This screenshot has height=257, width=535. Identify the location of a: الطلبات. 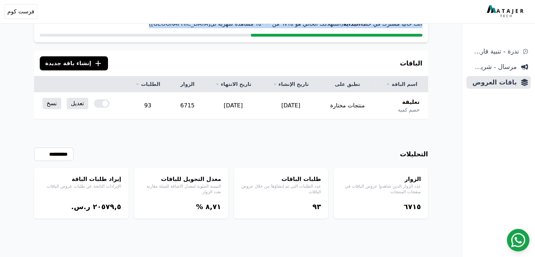
(148, 84).